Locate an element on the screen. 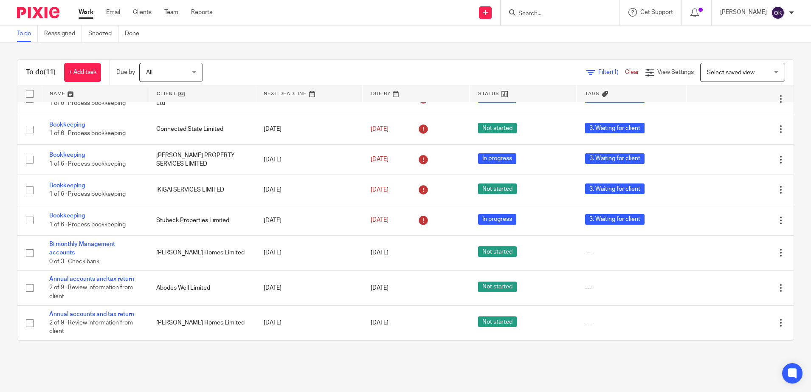 This screenshot has height=392, width=811. td: IKIGAI SERVICES LIMITED is located at coordinates (201, 190).